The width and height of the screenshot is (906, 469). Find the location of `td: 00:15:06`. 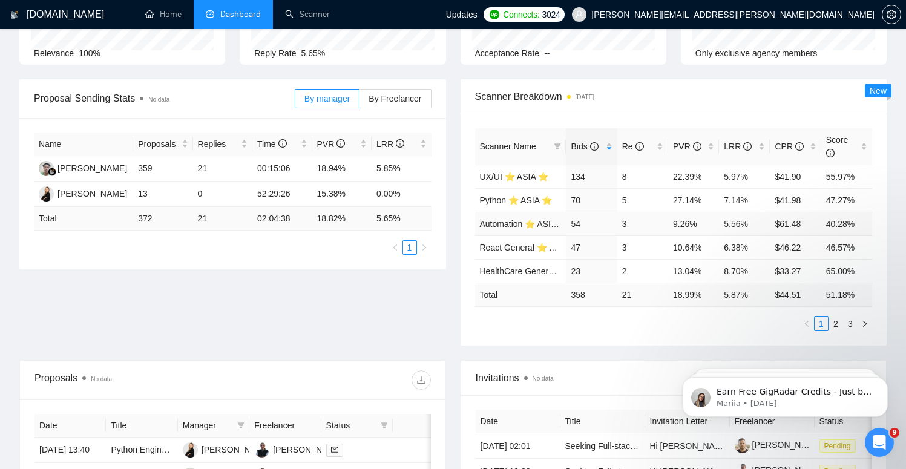

td: 00:15:06 is located at coordinates (282, 169).